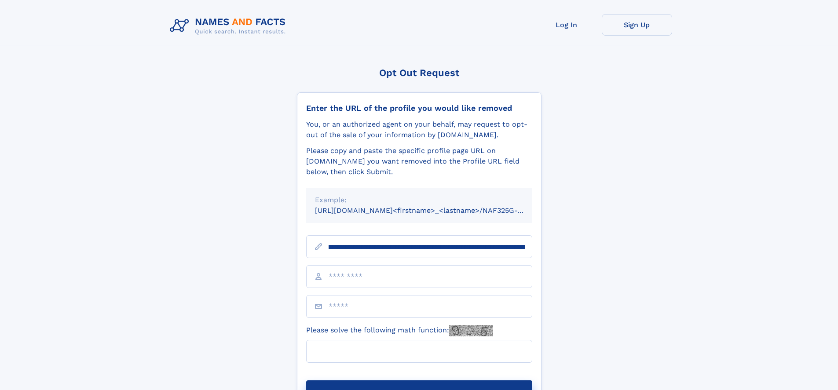 This screenshot has height=390, width=838. What do you see at coordinates (419, 108) in the screenshot?
I see `div: Enter the URL of the profile you would like removed` at bounding box center [419, 108].